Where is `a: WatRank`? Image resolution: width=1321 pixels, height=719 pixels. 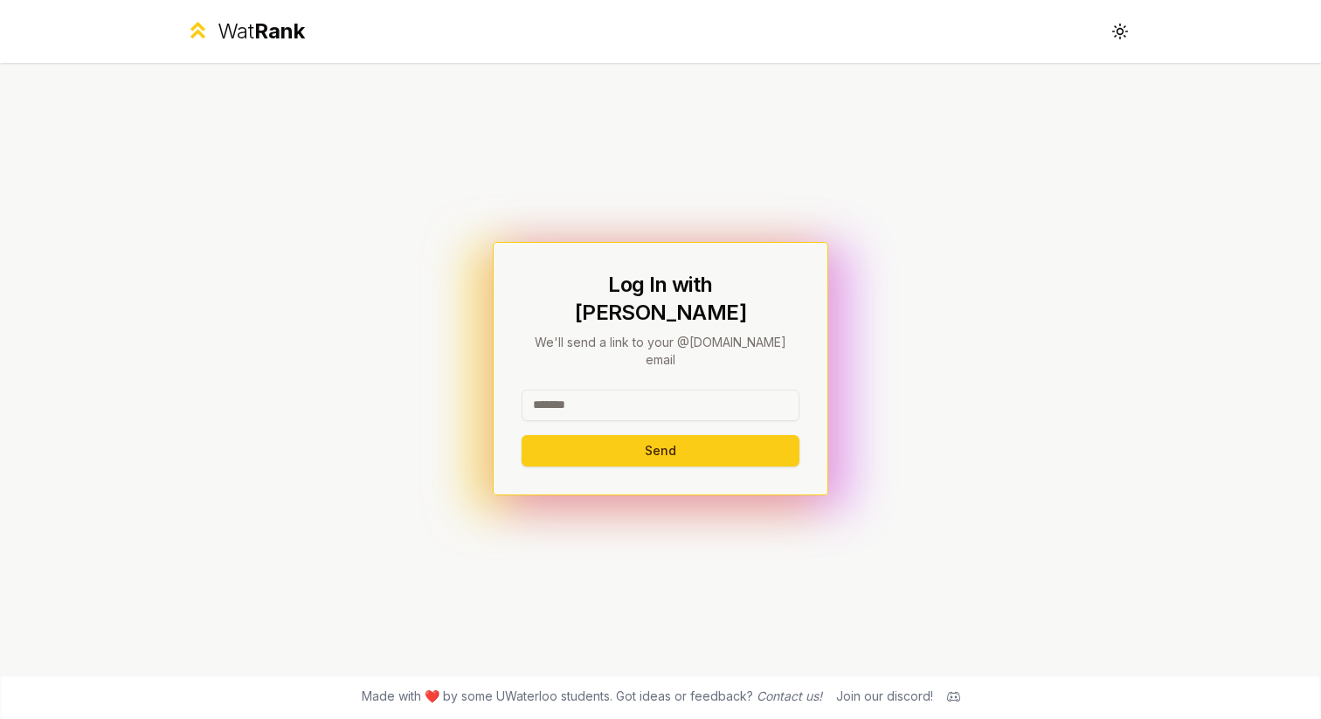 a: WatRank is located at coordinates (245, 31).